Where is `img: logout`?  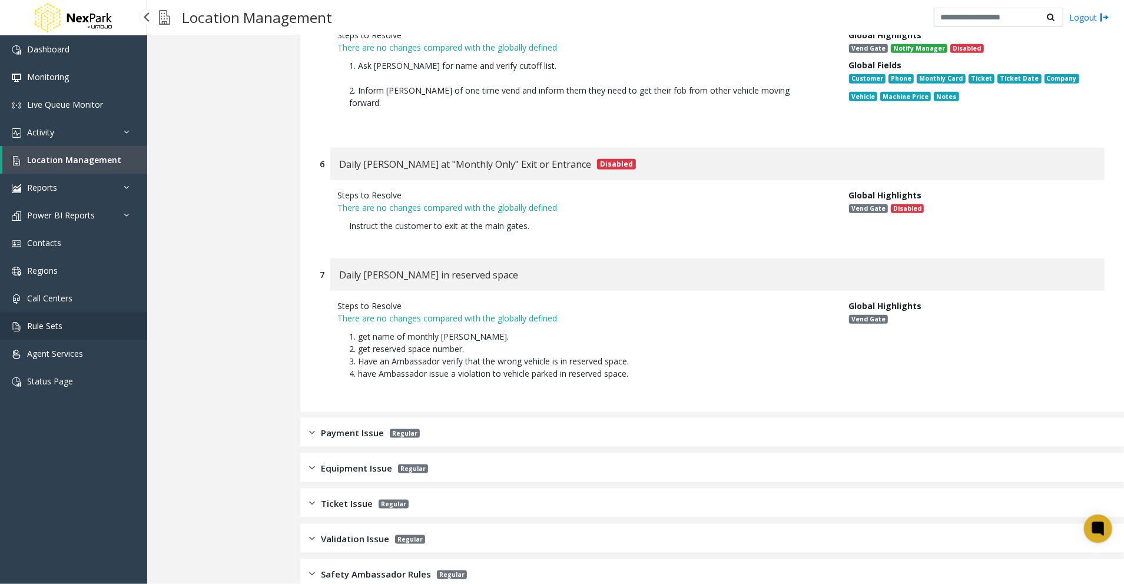 img: logout is located at coordinates (1105, 17).